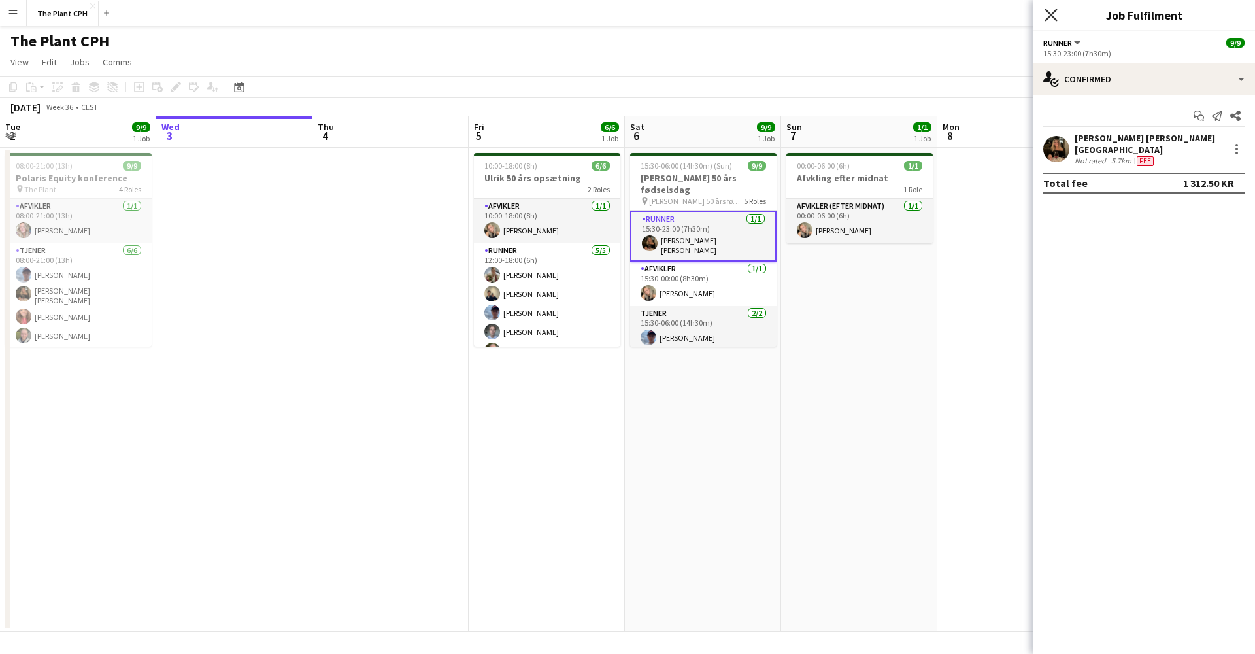 The image size is (1255, 654). I want to click on span: 2 Roles, so click(599, 189).